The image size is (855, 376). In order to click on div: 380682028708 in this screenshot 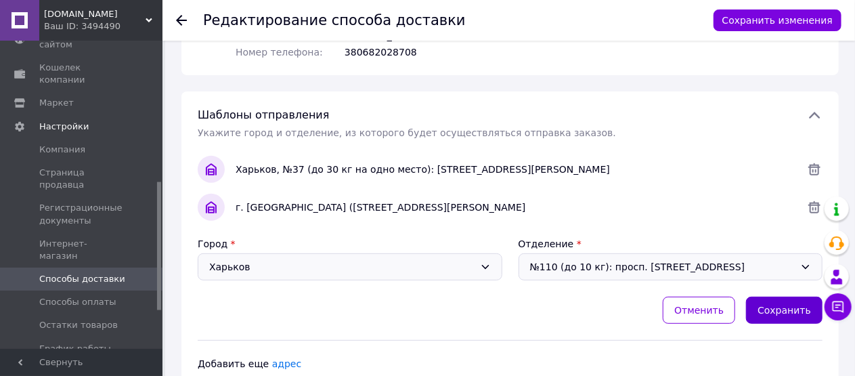, I will do `click(380, 52)`.